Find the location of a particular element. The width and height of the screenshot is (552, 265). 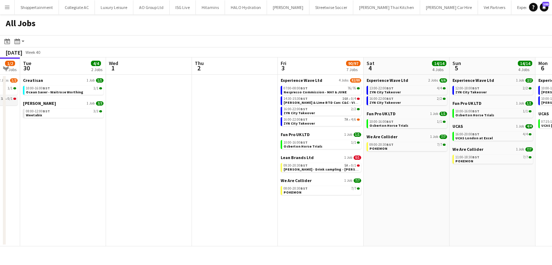

span: 09:00-20:30 is located at coordinates (382, 145).